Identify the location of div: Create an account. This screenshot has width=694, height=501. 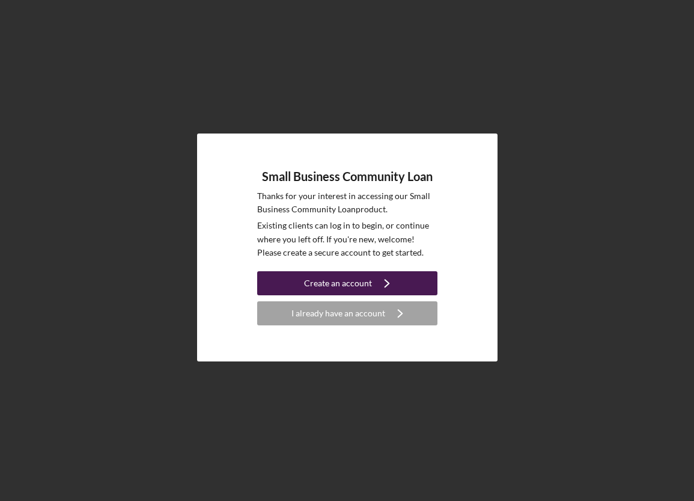
(338, 283).